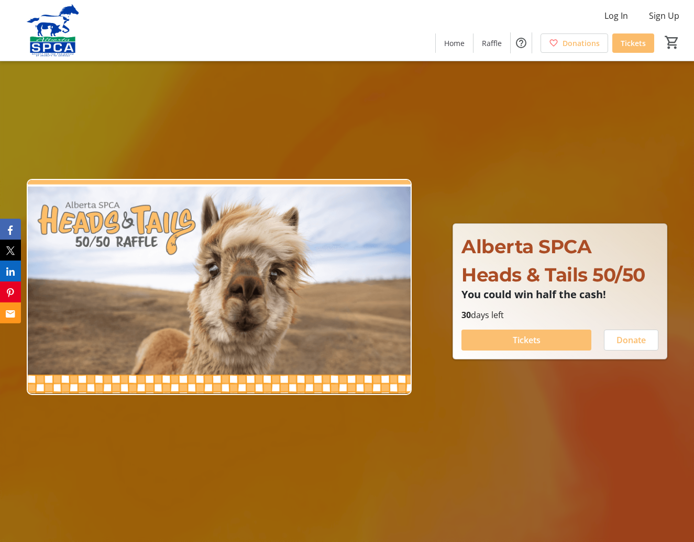 This screenshot has width=694, height=542. What do you see at coordinates (492, 43) in the screenshot?
I see `span: Raffle` at bounding box center [492, 43].